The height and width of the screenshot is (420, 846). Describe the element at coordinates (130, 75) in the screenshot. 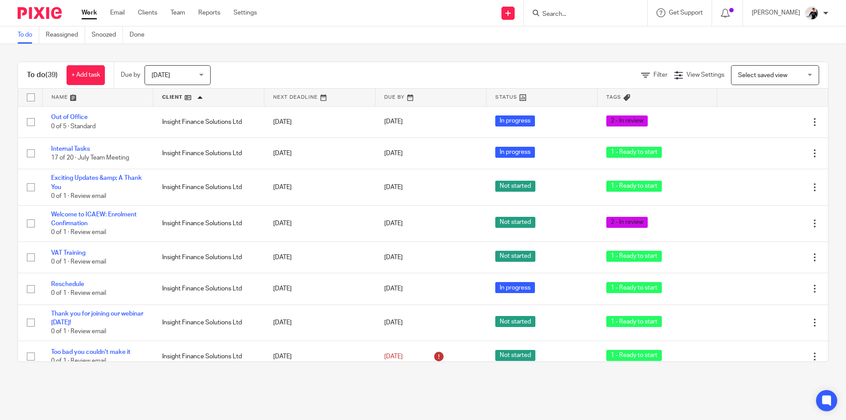

I see `p: Due by` at that location.